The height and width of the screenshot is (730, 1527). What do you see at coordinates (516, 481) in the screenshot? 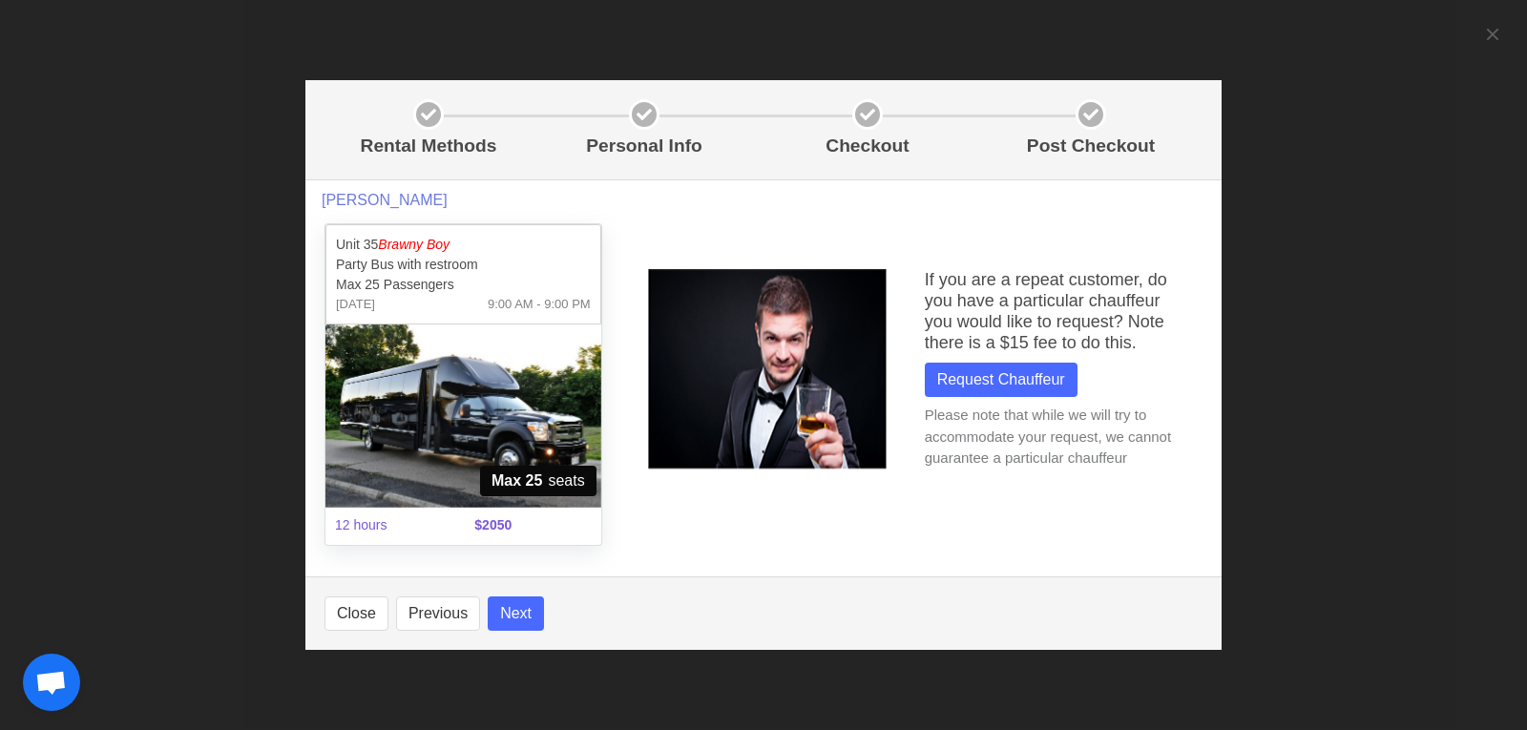
I see `strong: Max 25` at bounding box center [516, 481].